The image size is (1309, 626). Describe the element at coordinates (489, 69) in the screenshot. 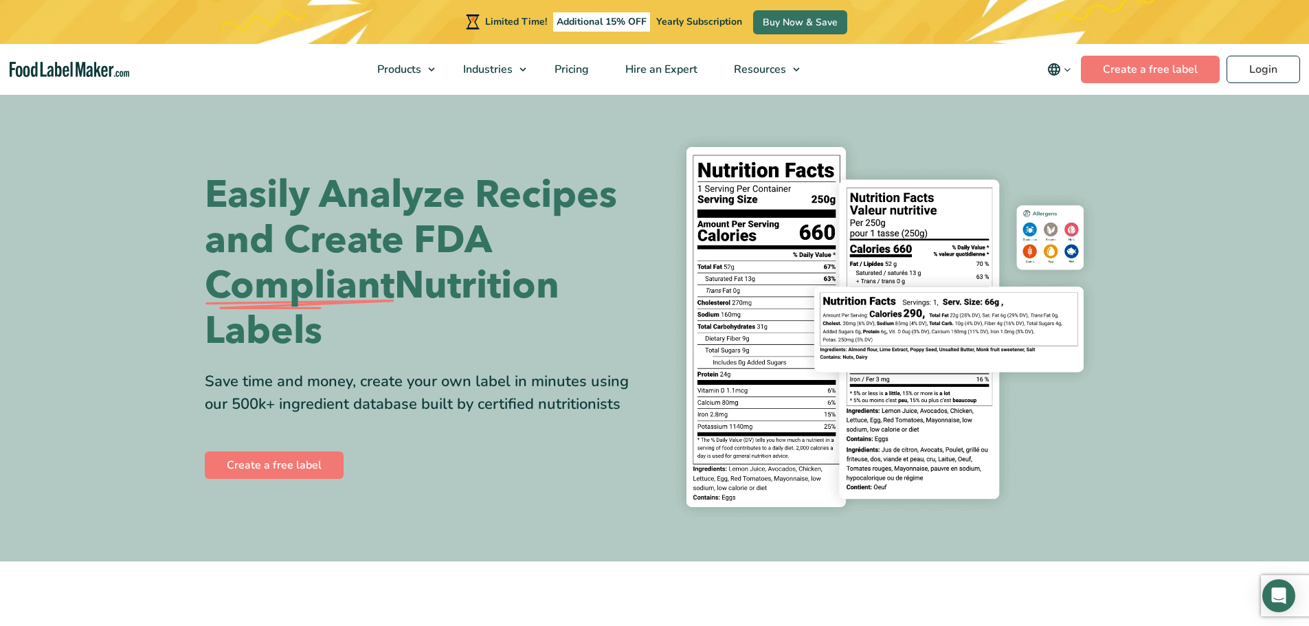

I see `a: Industries` at that location.